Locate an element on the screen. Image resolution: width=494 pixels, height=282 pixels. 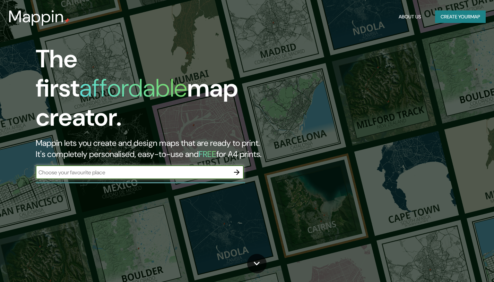
h3: Mappin is located at coordinates (36, 17).